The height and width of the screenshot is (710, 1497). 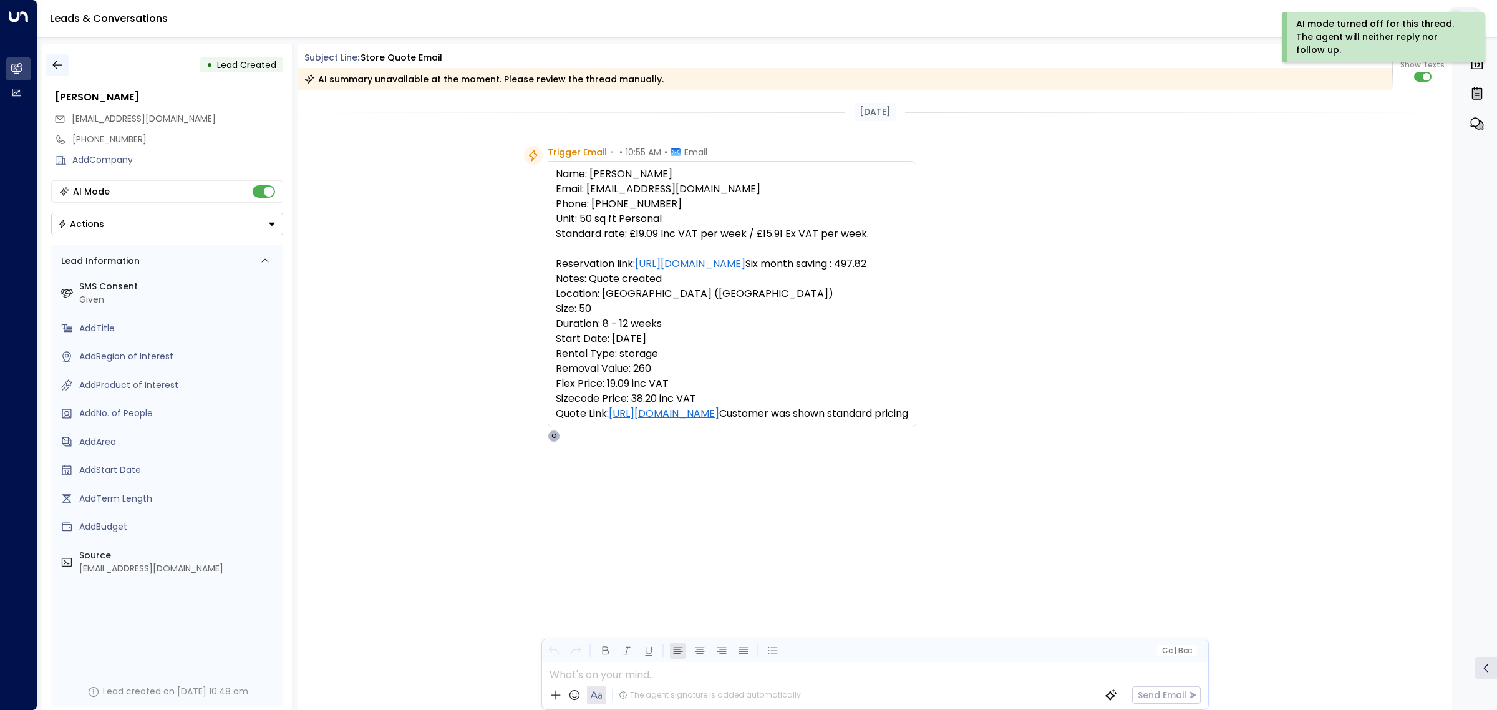 I want to click on span: Subject Line:, so click(x=332, y=57).